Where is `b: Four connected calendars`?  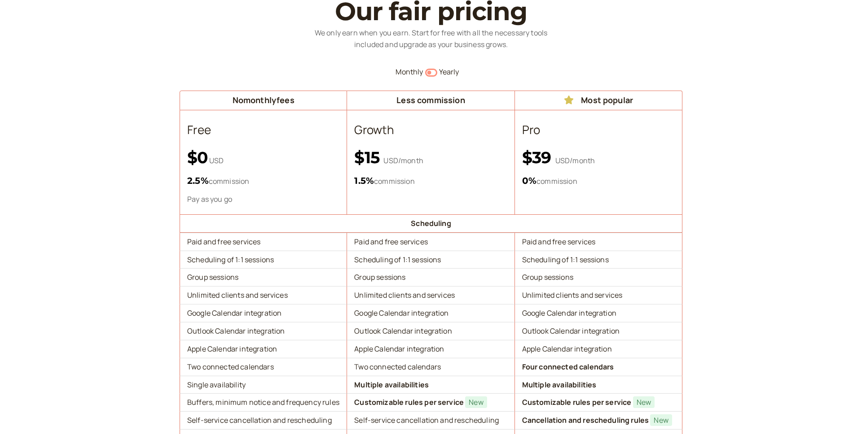 b: Four connected calendars is located at coordinates (568, 367).